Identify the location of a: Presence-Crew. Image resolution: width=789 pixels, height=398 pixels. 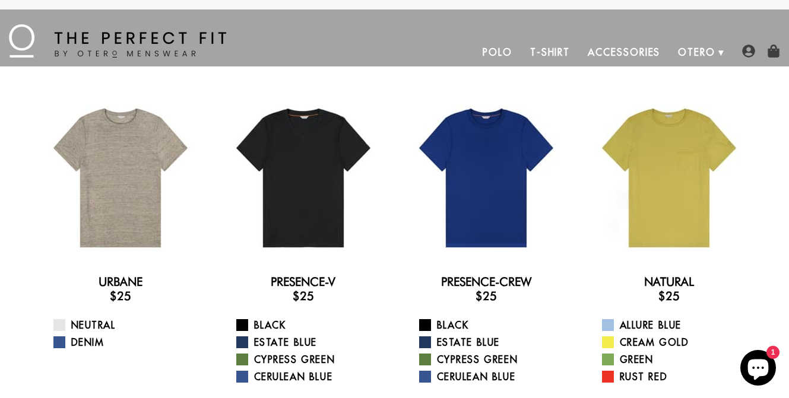
(486, 282).